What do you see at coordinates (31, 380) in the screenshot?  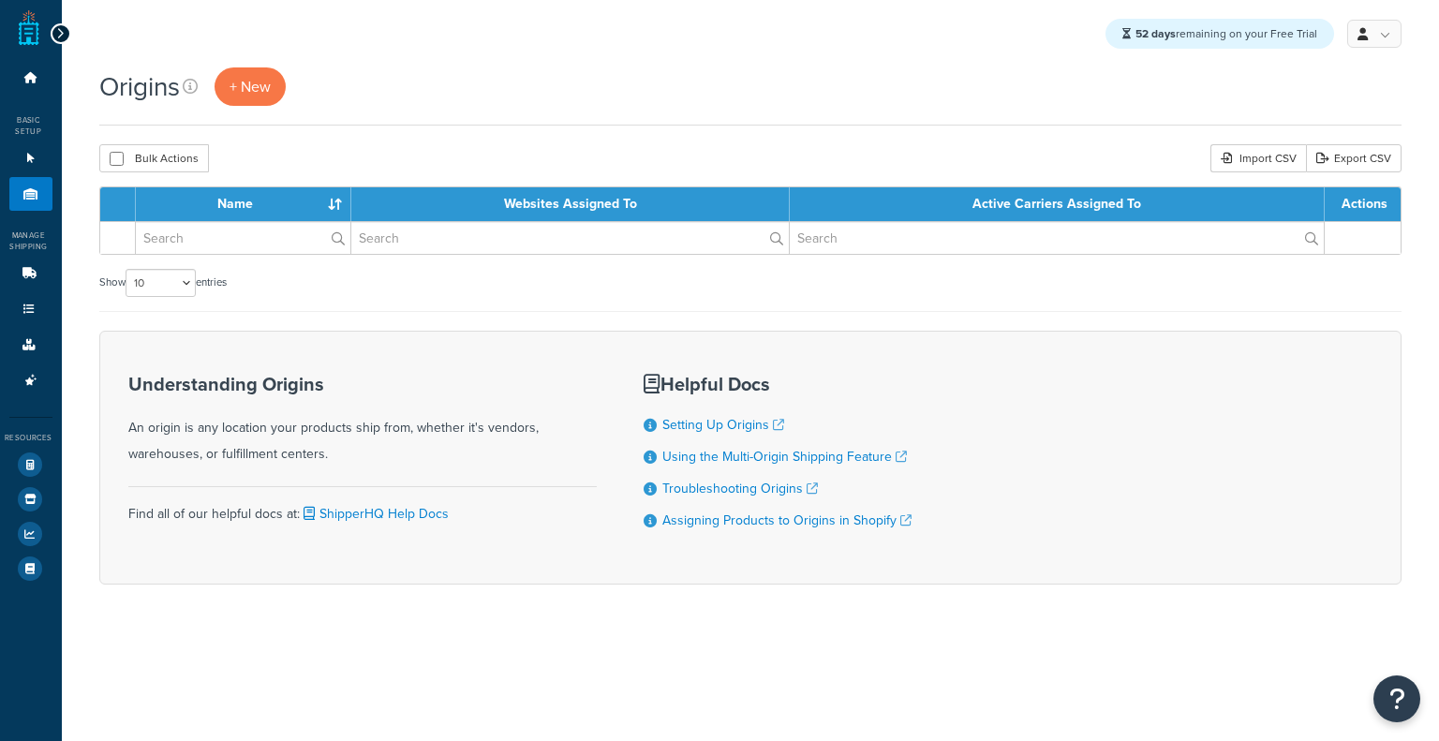 I see `li: Advanced Features` at bounding box center [31, 380].